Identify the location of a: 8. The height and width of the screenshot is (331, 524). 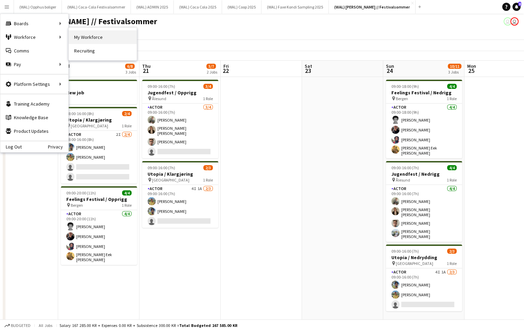
(517, 7).